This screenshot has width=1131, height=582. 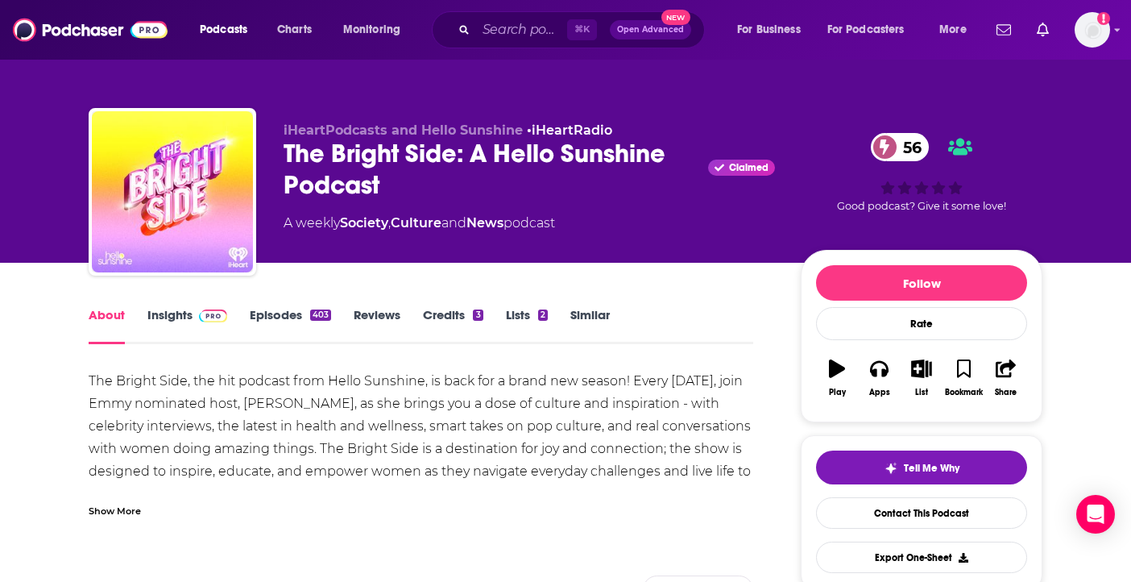 I want to click on div: 56Good podcast? Give it some love!, so click(x=922, y=172).